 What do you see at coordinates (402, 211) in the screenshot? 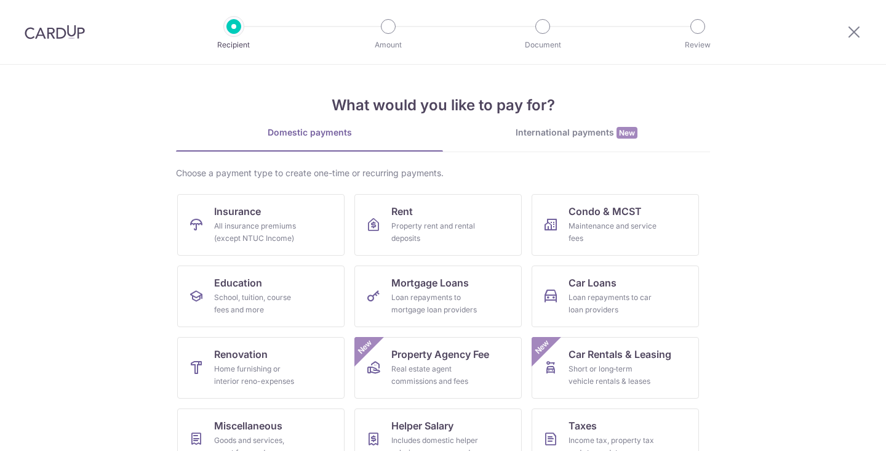
I see `span: Rent` at bounding box center [402, 211].